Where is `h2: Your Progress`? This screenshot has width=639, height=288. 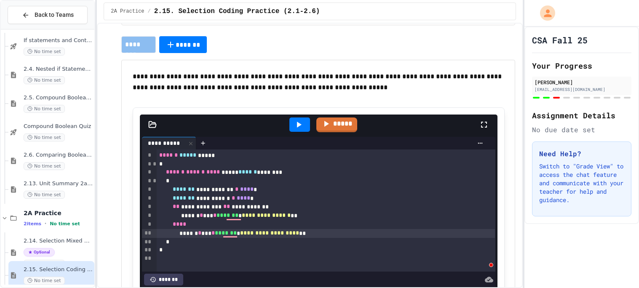 h2: Your Progress is located at coordinates (582, 66).